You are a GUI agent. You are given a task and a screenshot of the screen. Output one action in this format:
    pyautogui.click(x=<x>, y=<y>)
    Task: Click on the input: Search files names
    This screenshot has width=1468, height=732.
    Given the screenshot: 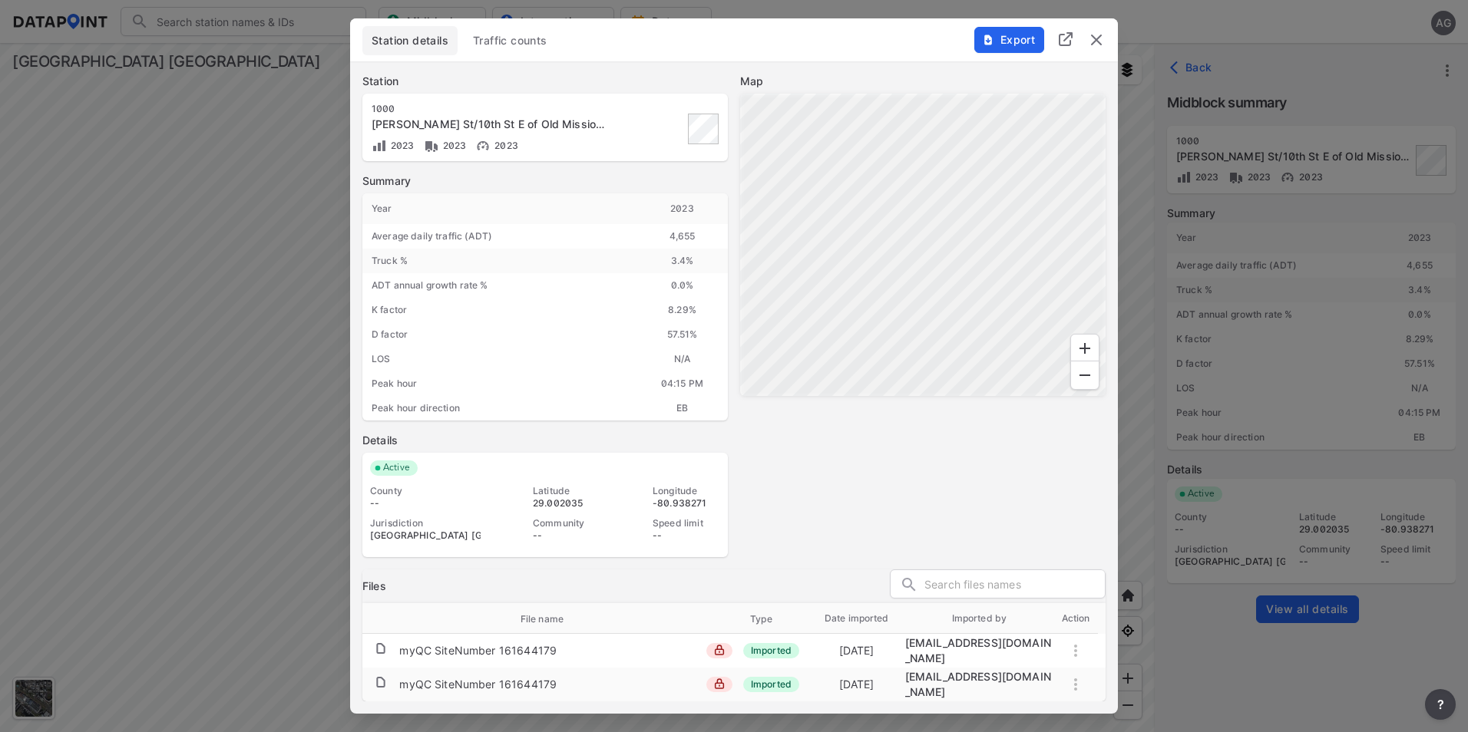 What is the action you would take?
    pyautogui.click(x=1014, y=585)
    